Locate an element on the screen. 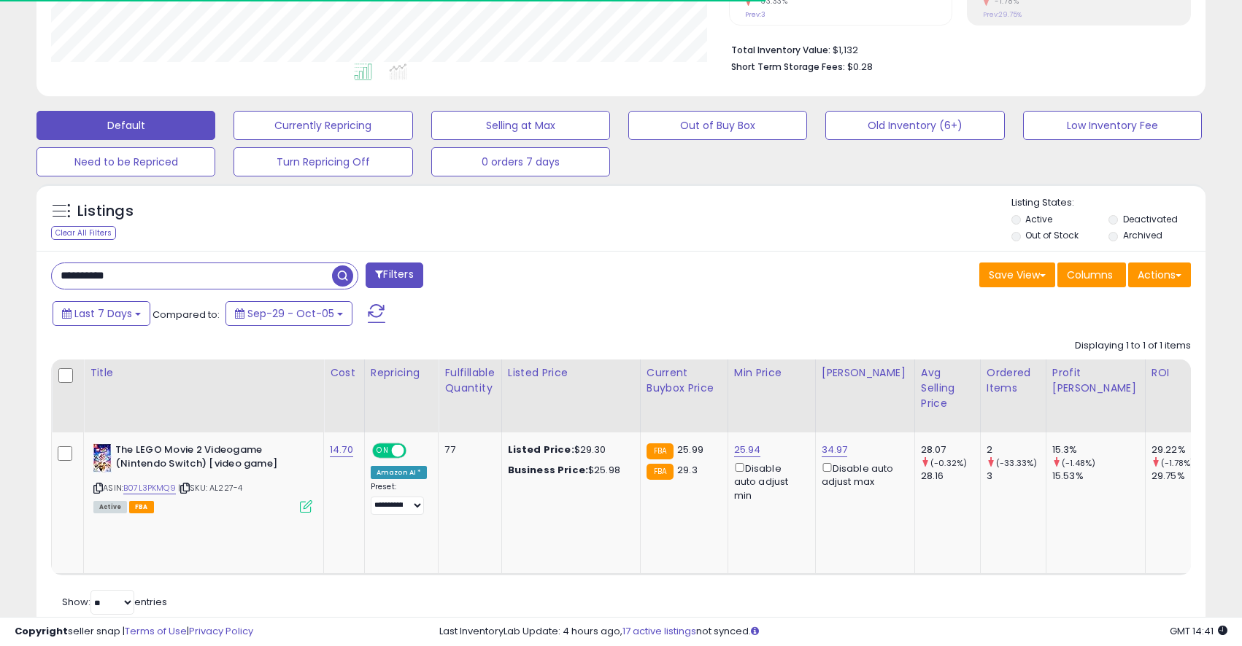 The height and width of the screenshot is (646, 1242). div: $25.98 is located at coordinates (568, 471).